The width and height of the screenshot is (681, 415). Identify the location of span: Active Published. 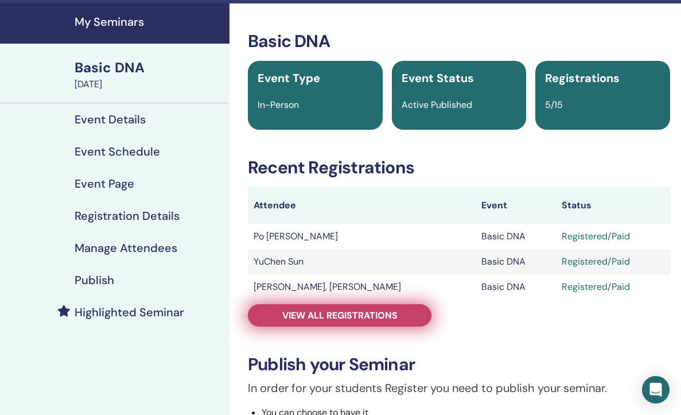
(436, 104).